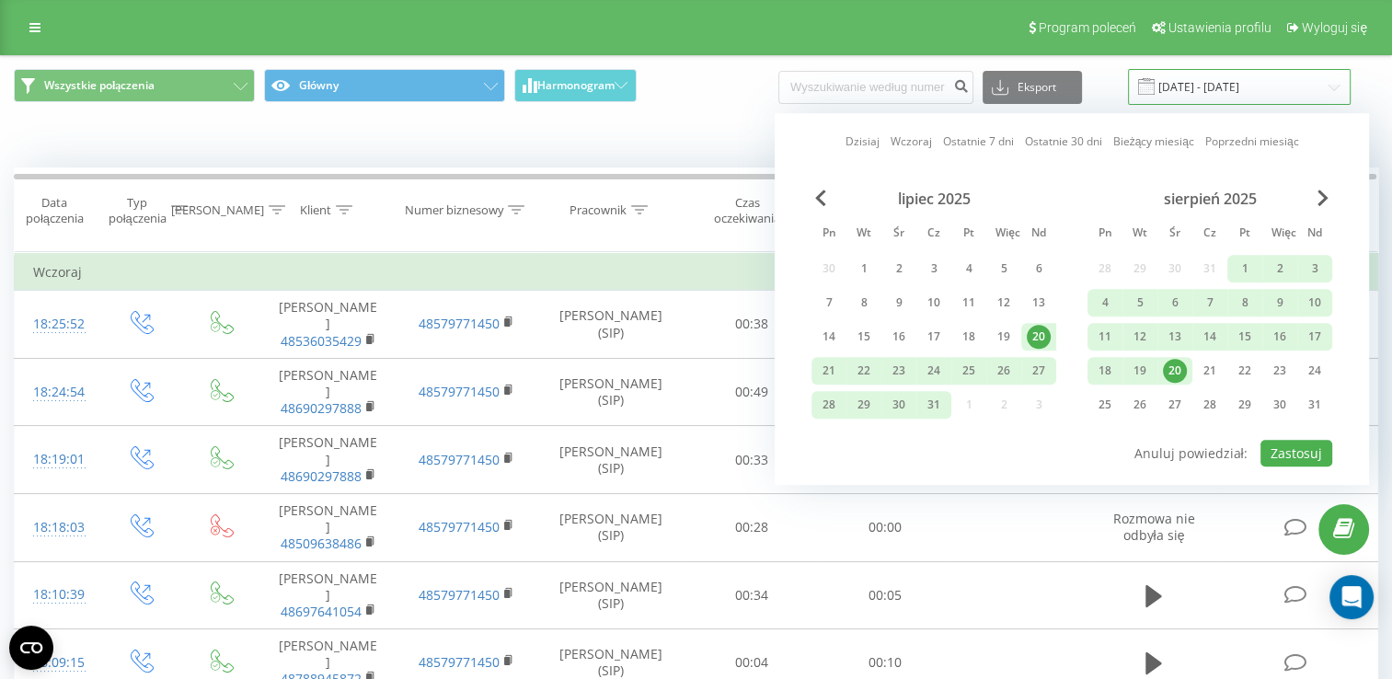 The width and height of the screenshot is (1392, 679). What do you see at coordinates (899, 303) in the screenshot?
I see `div: śr 9 lip 2025` at bounding box center [899, 303].